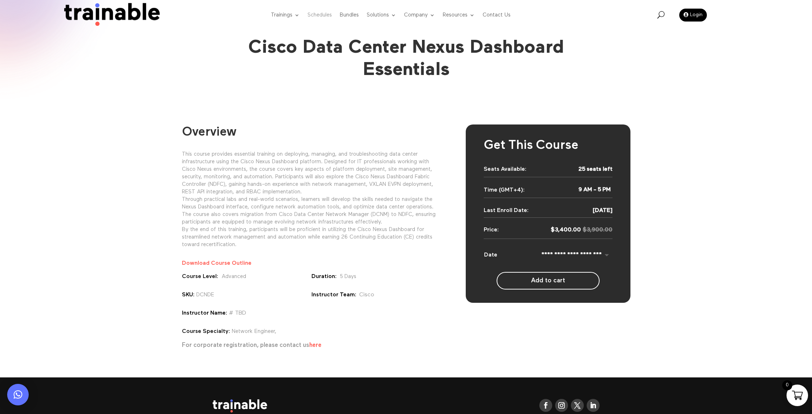 This screenshot has width=812, height=414. Describe the element at coordinates (366, 295) in the screenshot. I see `a: Cisco` at that location.